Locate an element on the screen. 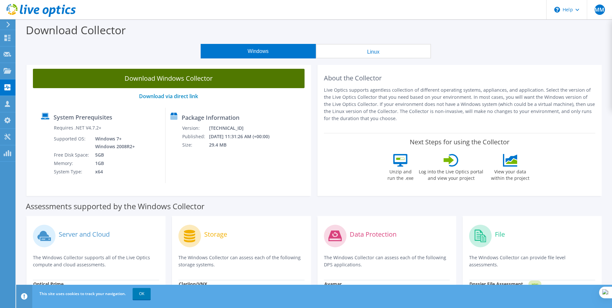 The image size is (612, 308). label: Assessments supported by the Windows Collector is located at coordinates (115, 206).